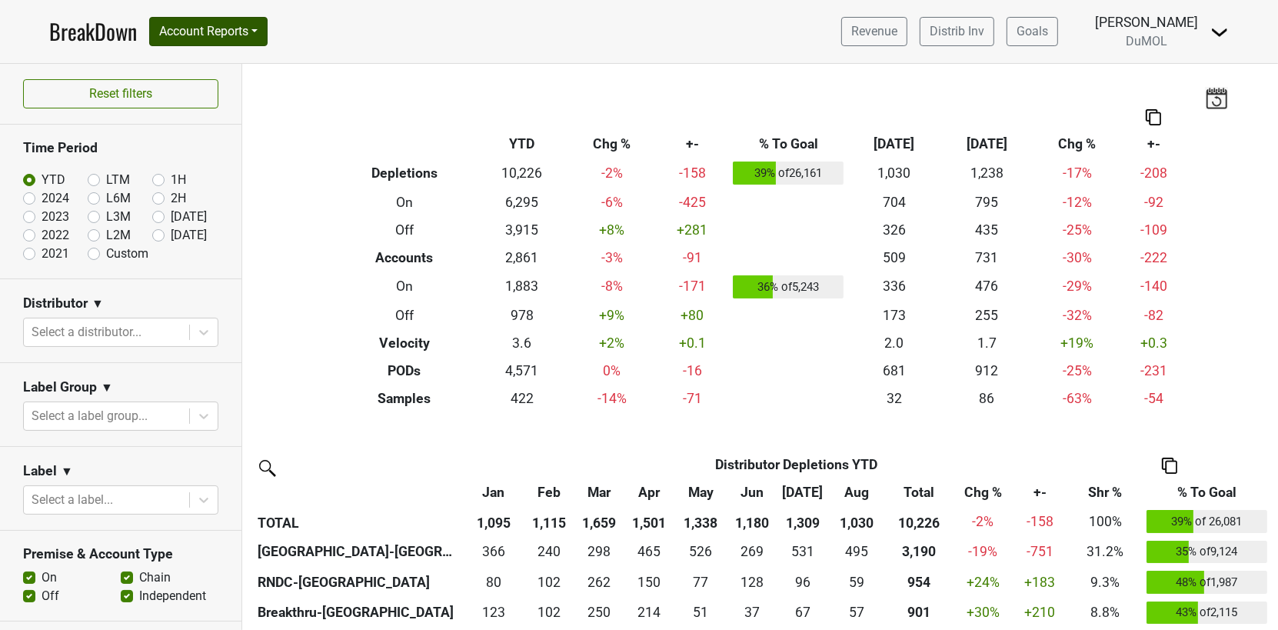  What do you see at coordinates (920, 551) in the screenshot?
I see `div: 3,190` at bounding box center [920, 551].